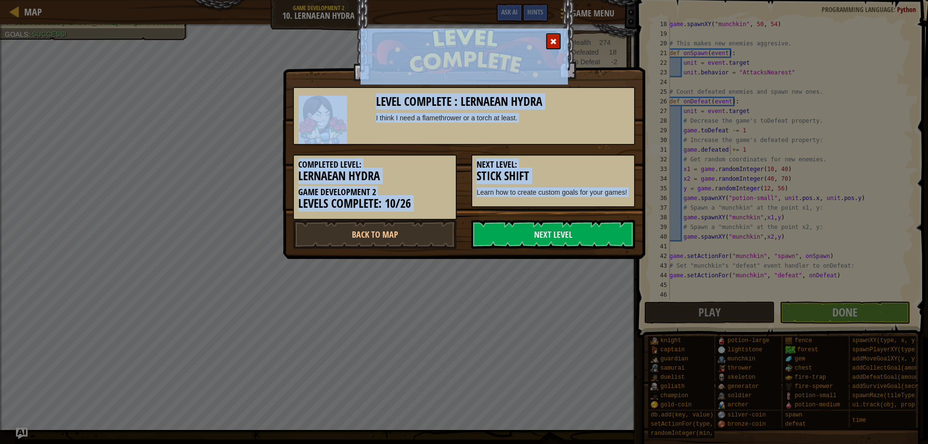  Describe the element at coordinates (375, 176) in the screenshot. I see `h3: Lernaean Hydra` at that location.